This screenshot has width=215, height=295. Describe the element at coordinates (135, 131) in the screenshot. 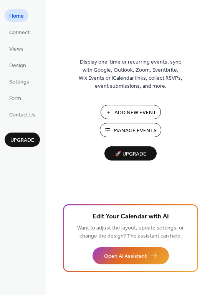

I see `span: Manage Events` at that location.